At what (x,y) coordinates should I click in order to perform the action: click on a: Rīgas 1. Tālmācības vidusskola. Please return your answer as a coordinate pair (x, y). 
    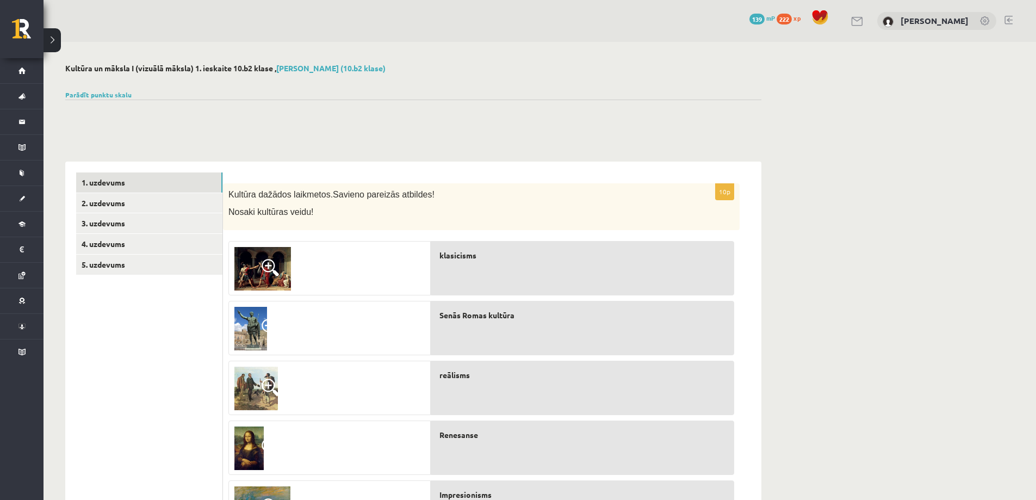
    Looking at the image, I should click on (28, 33).